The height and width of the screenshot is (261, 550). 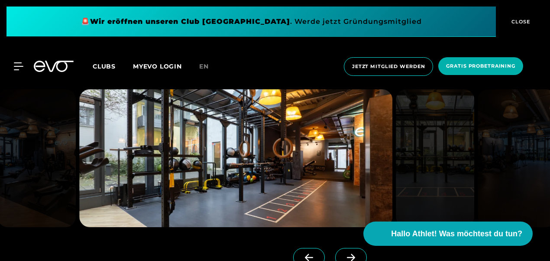 What do you see at coordinates (113, 66) in the screenshot?
I see `a: Clubs` at bounding box center [113, 66].